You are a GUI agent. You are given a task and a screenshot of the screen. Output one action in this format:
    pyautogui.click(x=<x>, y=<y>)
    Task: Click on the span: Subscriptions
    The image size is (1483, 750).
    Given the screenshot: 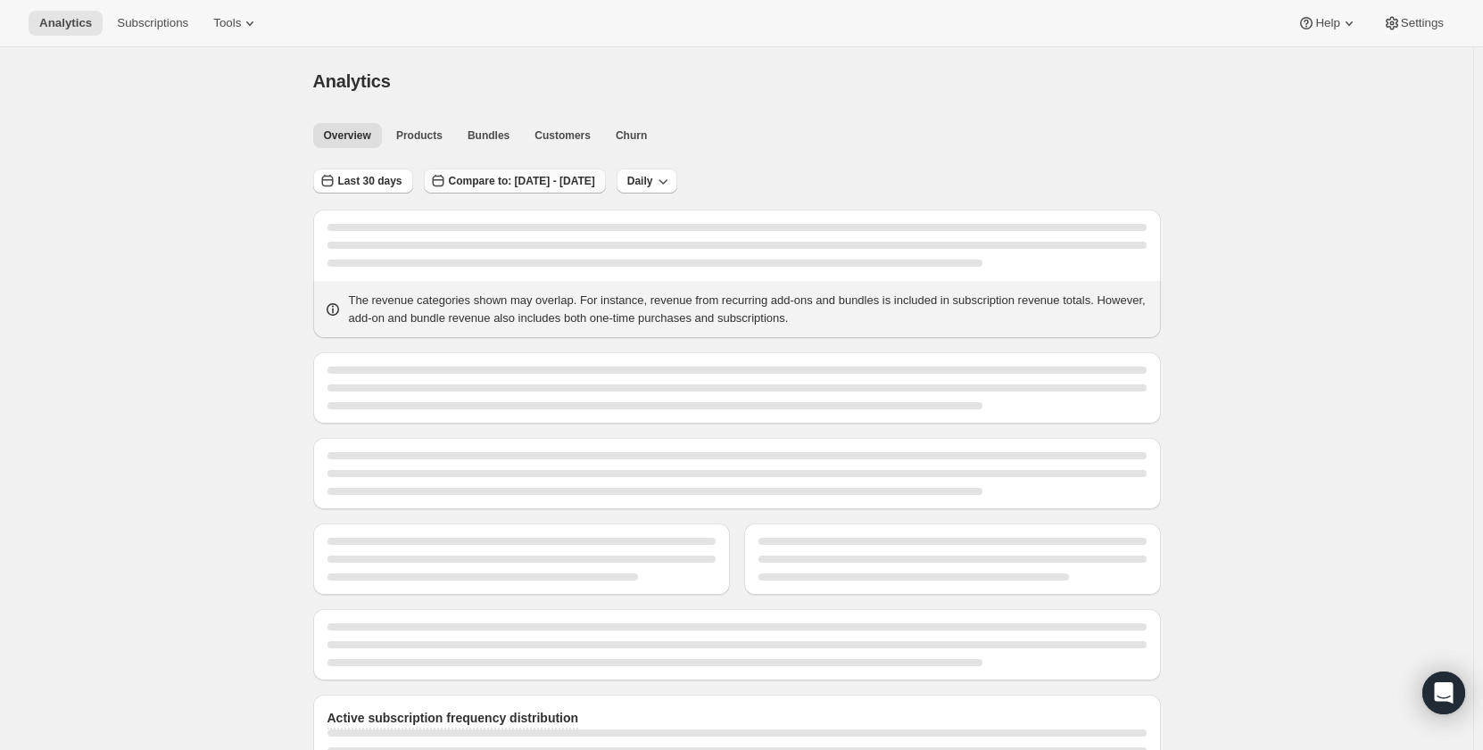 What is the action you would take?
    pyautogui.click(x=153, y=23)
    